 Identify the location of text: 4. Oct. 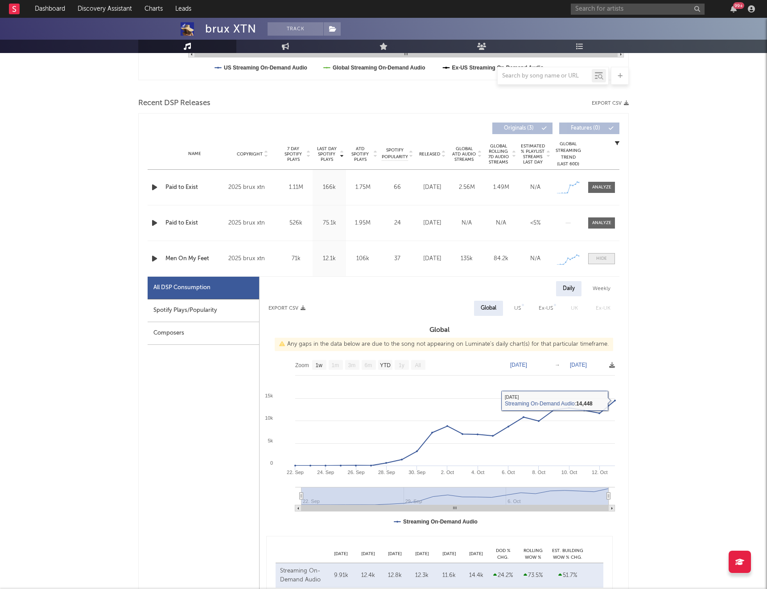
(477, 473).